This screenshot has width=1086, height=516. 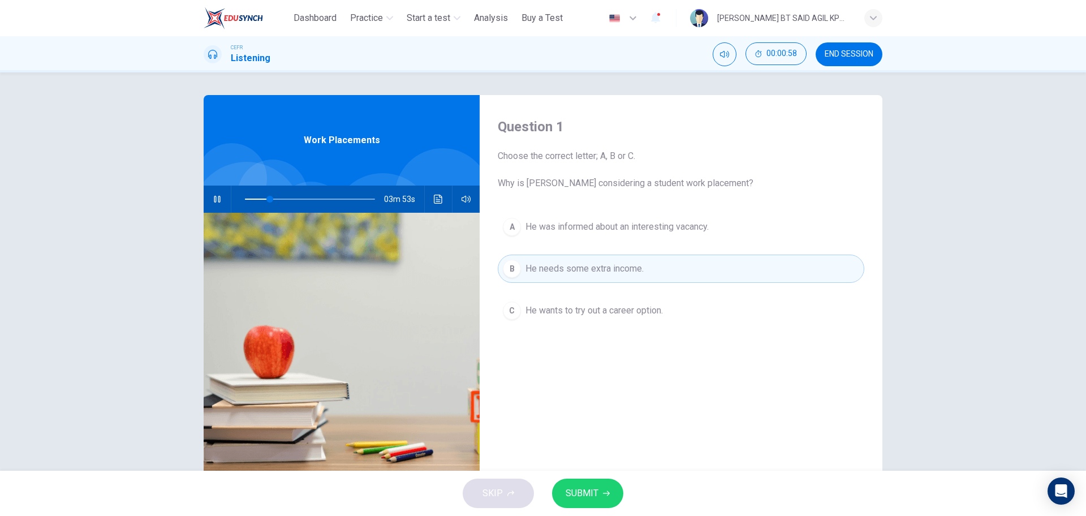 I want to click on div: Mute, so click(x=724, y=54).